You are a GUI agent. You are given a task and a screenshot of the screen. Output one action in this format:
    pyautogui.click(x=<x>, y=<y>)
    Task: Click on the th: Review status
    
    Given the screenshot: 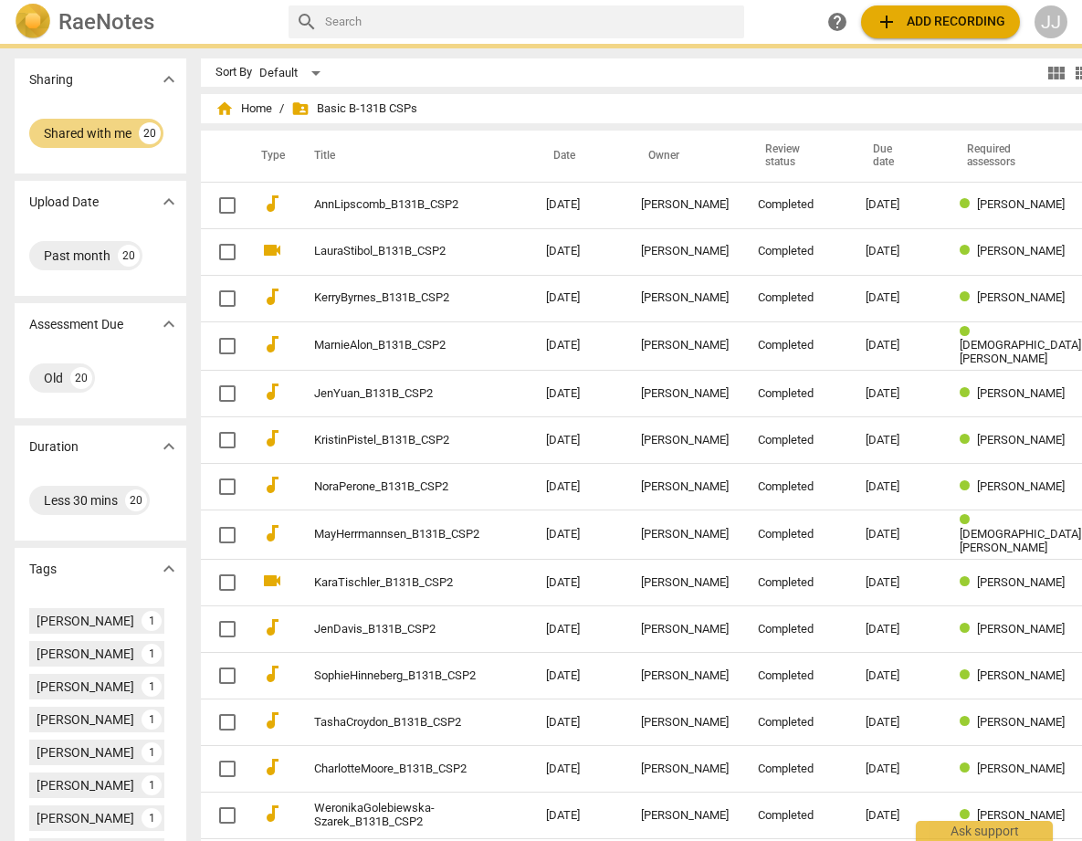 What is the action you would take?
    pyautogui.click(x=797, y=156)
    